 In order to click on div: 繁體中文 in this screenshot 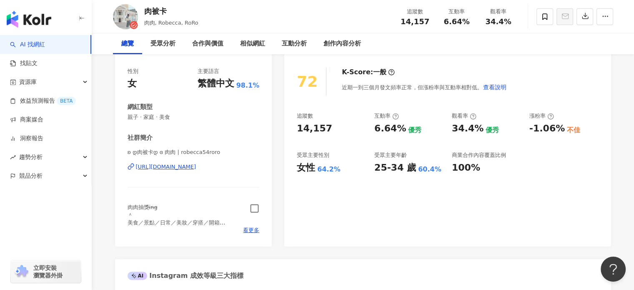, I will do `click(216, 83)`.